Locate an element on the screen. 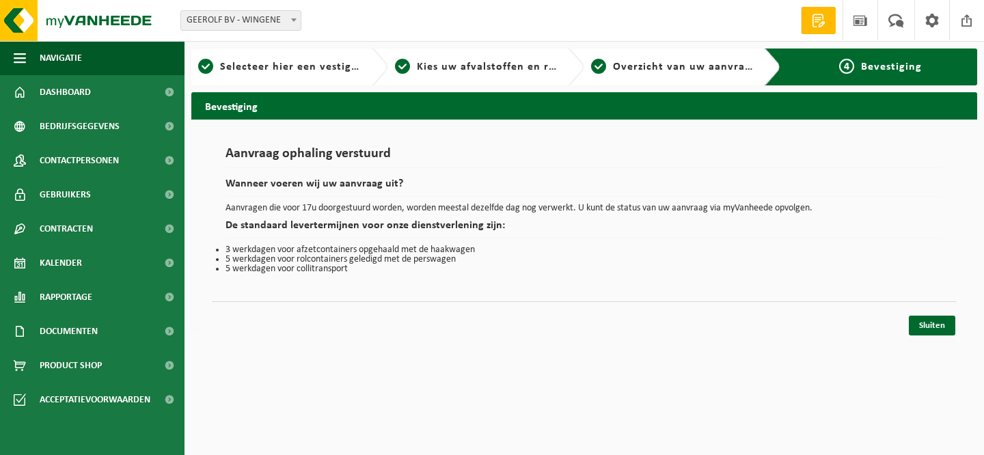  a: 3Overzicht van uw aanvraag is located at coordinates (673, 67).